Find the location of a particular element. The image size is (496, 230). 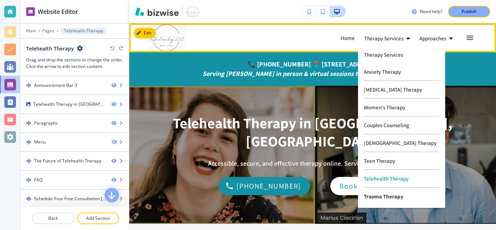

h2: Website Editor is located at coordinates (58, 12).